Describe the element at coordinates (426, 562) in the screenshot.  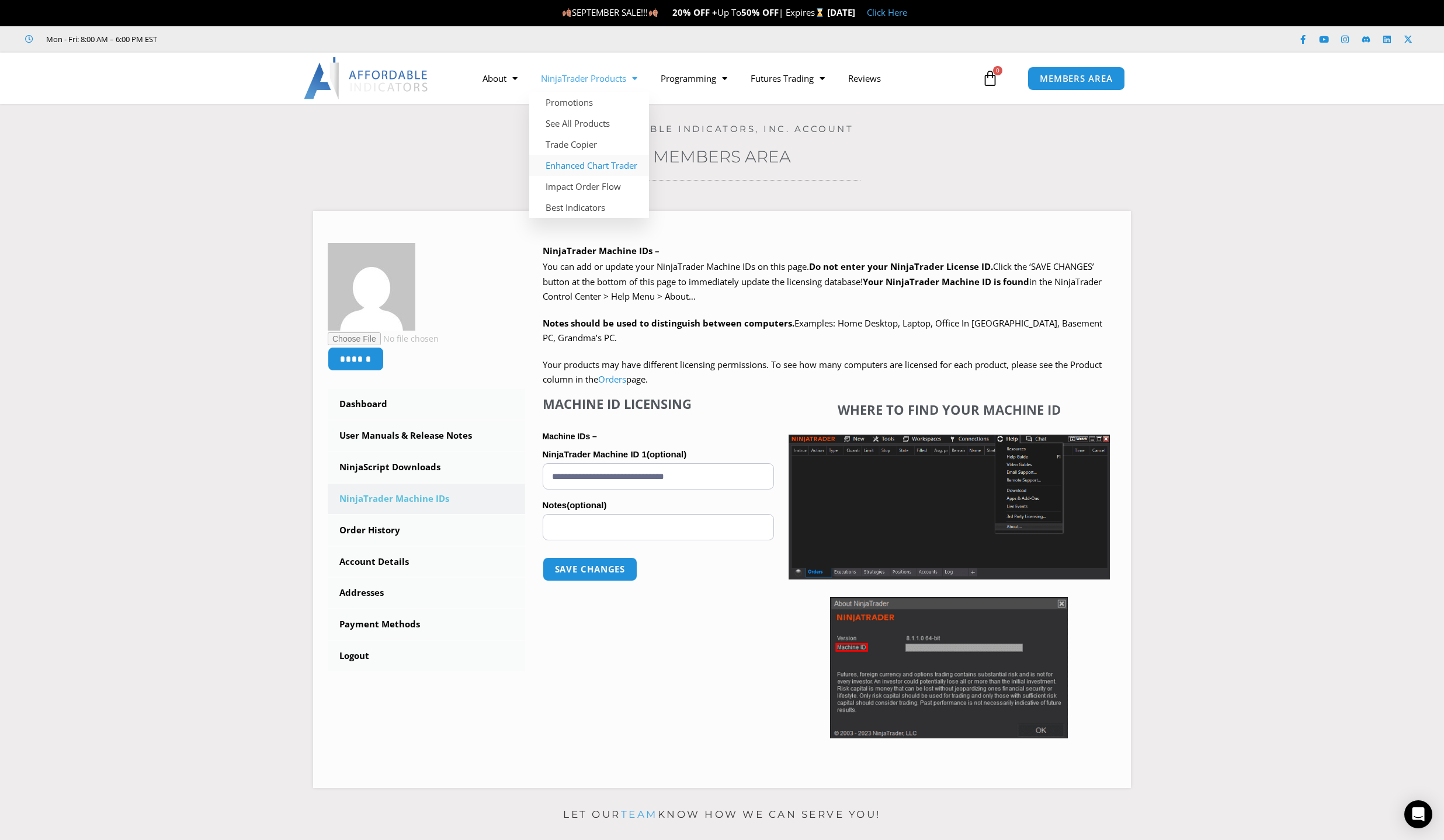
I see `a: Account Details` at that location.